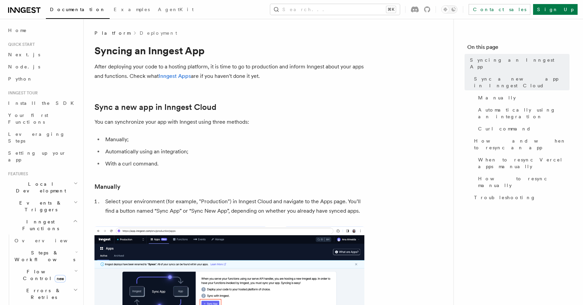  I want to click on span: Sync a new app in Inngest Cloud, so click(522, 82).